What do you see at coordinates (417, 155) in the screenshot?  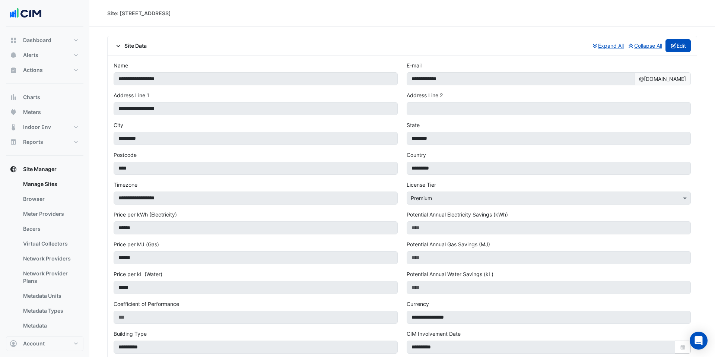 I see `label: Country` at bounding box center [417, 155].